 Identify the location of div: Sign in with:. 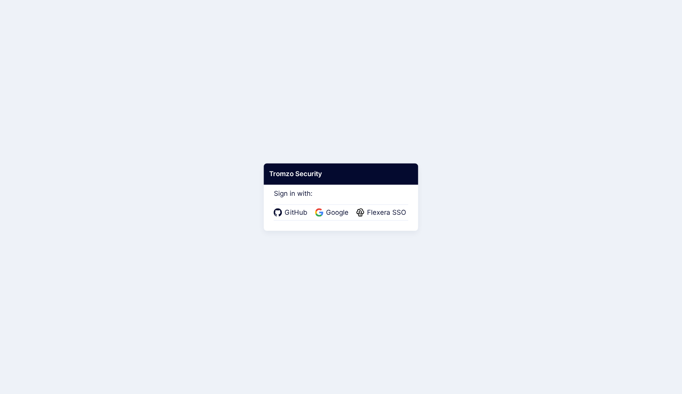
(341, 200).